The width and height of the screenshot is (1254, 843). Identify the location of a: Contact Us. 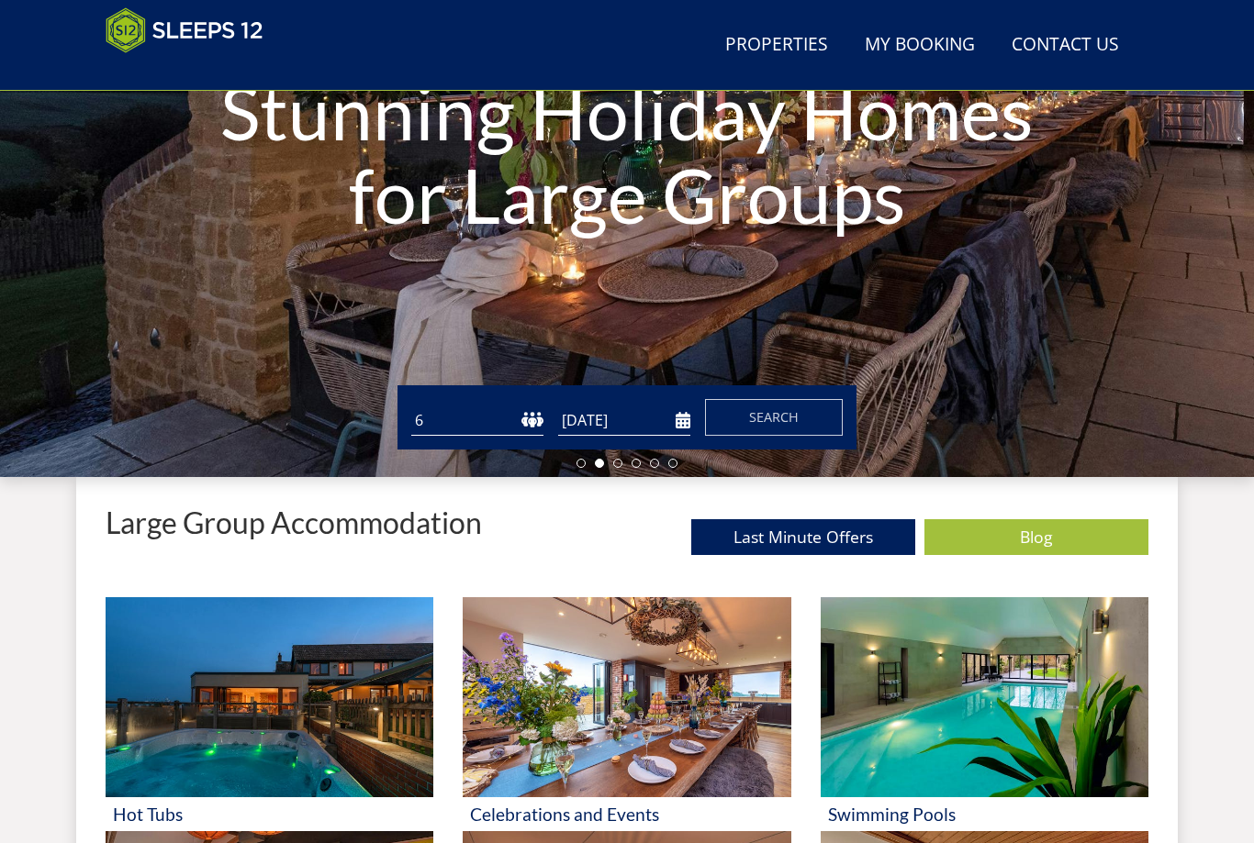
(1065, 45).